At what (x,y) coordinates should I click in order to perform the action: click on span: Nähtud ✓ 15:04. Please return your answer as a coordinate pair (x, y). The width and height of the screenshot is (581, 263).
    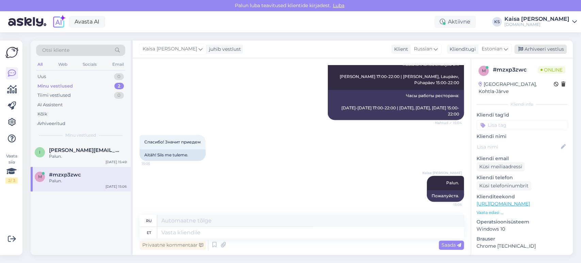
    Looking at the image, I should click on (448, 123).